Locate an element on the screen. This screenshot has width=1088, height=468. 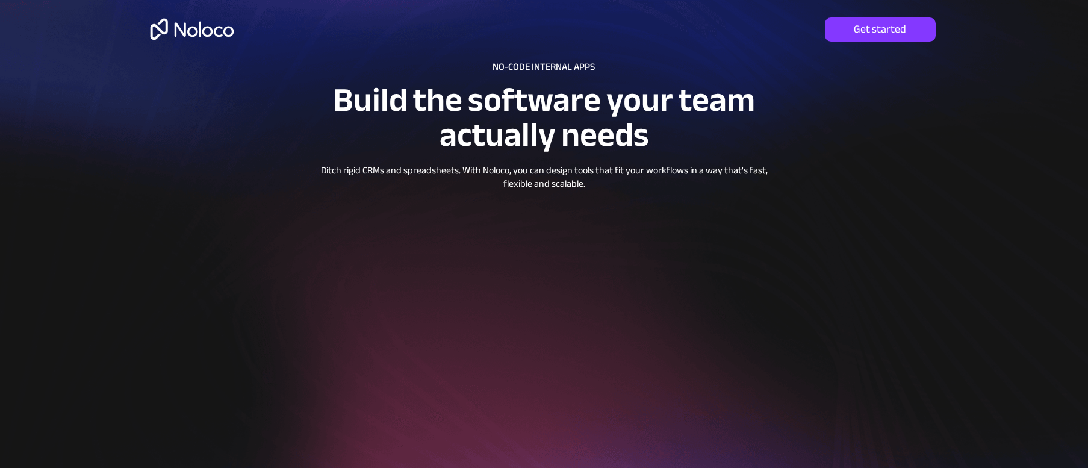
span: Build the software your team actually needs is located at coordinates (544, 117).